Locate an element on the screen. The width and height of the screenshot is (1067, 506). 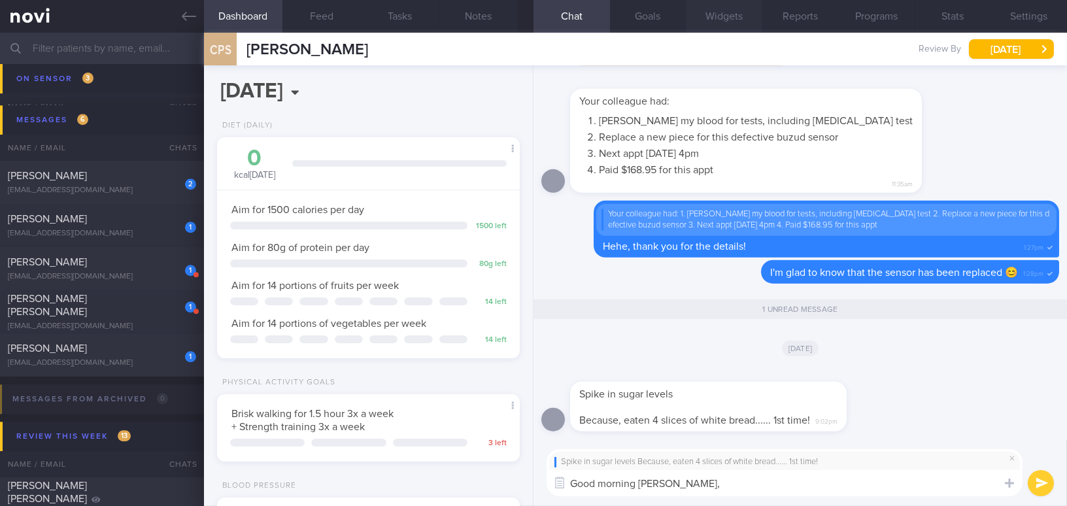
div: Spike in sugar levels Because, eaten 4 slices of white bread...... 1st time! is located at coordinates (785, 462).